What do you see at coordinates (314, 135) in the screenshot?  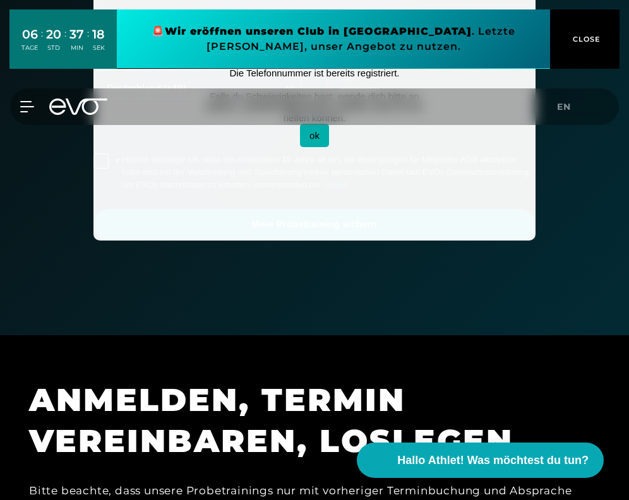 I see `button: ok` at bounding box center [314, 135].